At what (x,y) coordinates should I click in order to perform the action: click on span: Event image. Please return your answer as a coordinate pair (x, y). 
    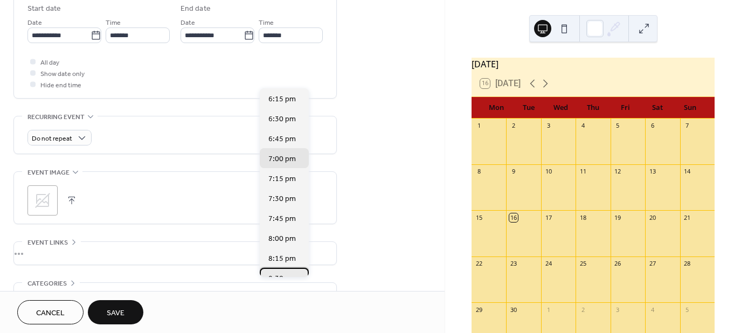
    Looking at the image, I should click on (49, 173).